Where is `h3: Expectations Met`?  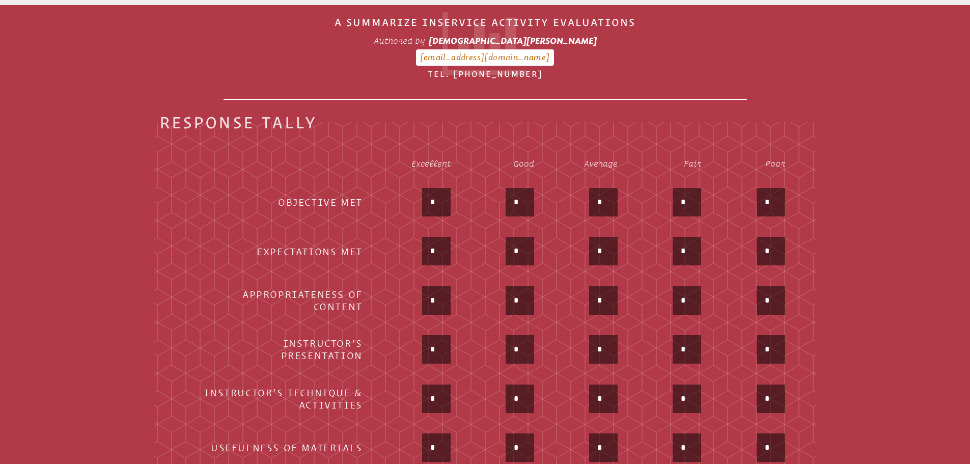 h3: Expectations Met is located at coordinates (281, 252).